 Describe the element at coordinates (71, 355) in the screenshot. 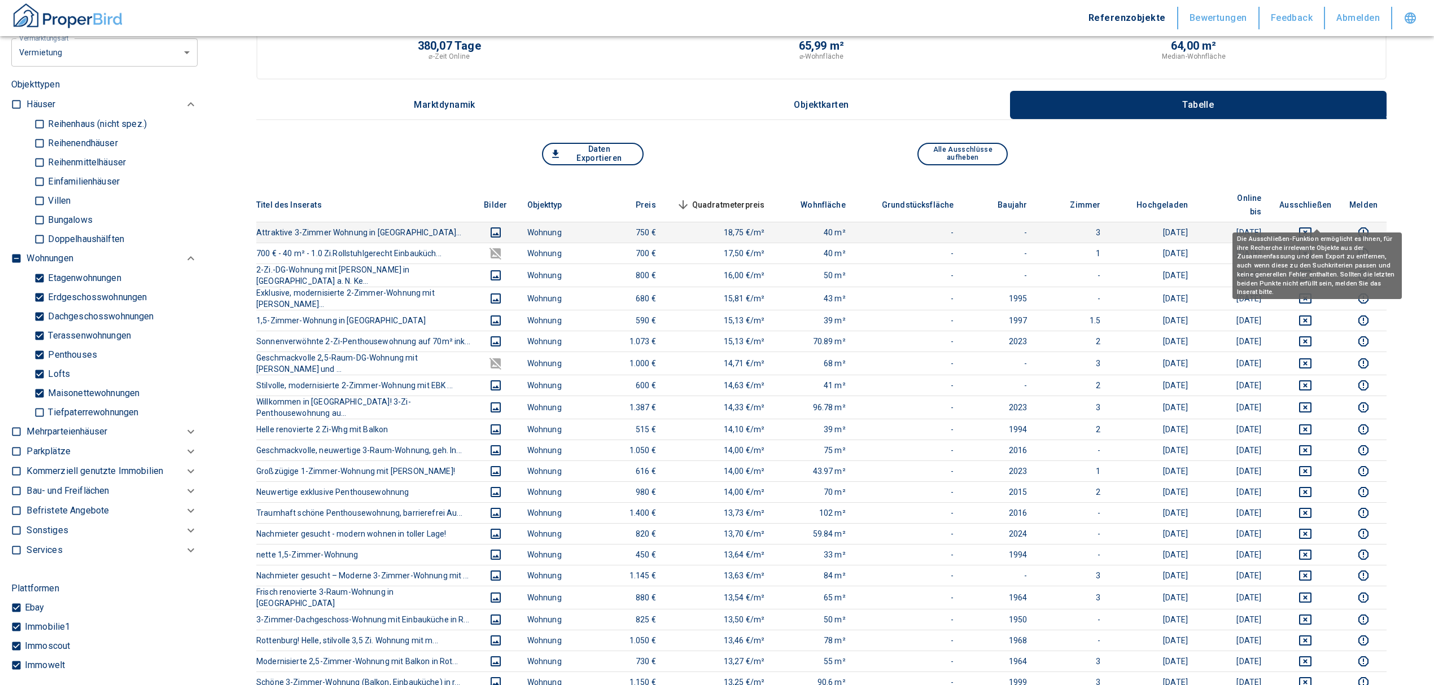

I see `p: Penthouses` at that location.